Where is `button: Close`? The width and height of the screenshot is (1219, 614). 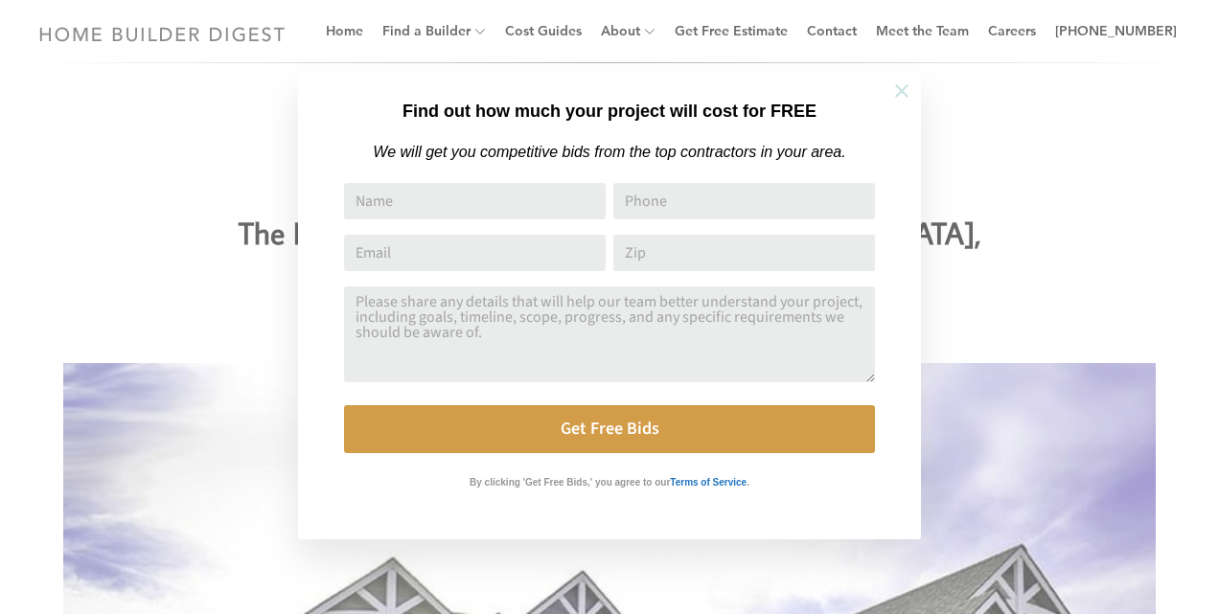 button: Close is located at coordinates (902, 91).